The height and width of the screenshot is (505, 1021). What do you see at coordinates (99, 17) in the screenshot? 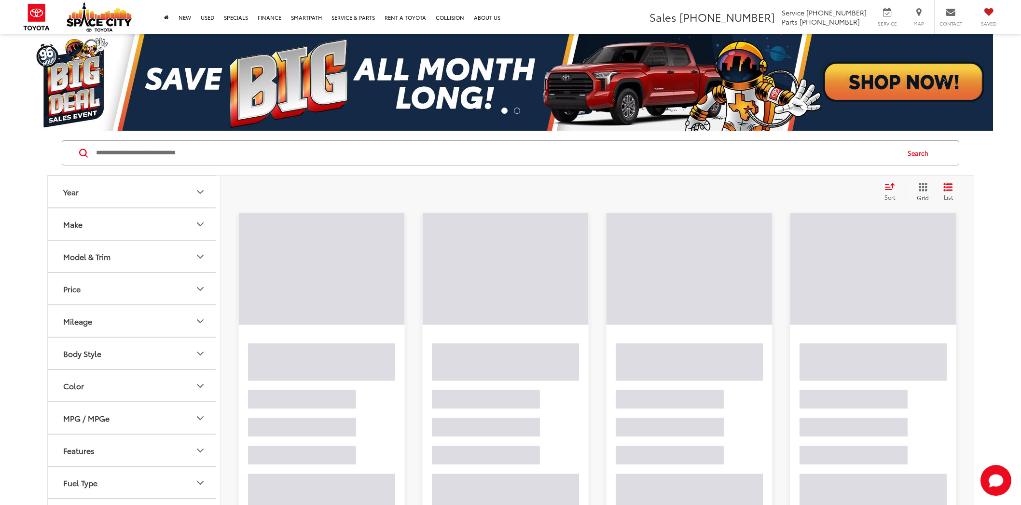
I see `img: Space City Toyota` at bounding box center [99, 17].